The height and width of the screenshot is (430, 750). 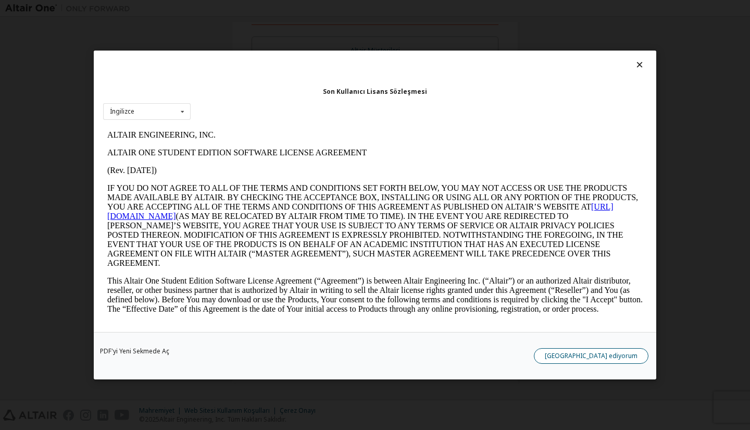 What do you see at coordinates (272, 9) in the screenshot?
I see `p: ALTAIR ENGINEERING, INC.` at bounding box center [272, 9].